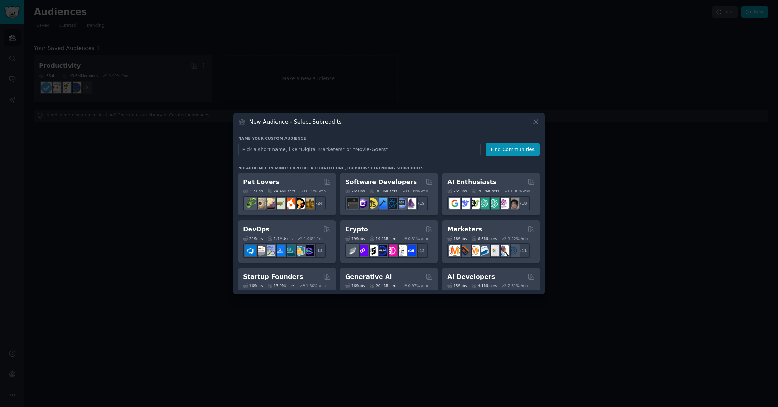  What do you see at coordinates (484, 203) in the screenshot?
I see `img: chatgpt_promptDesign` at bounding box center [484, 203].